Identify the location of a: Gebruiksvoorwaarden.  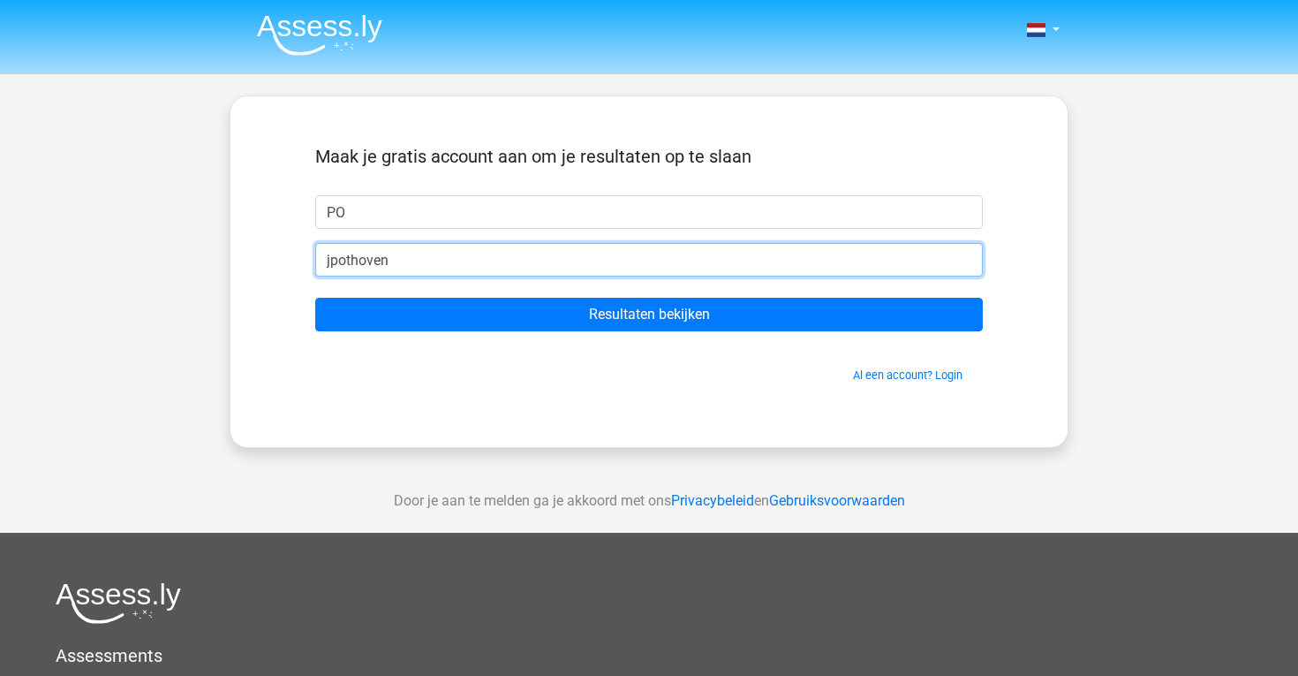
(837, 500).